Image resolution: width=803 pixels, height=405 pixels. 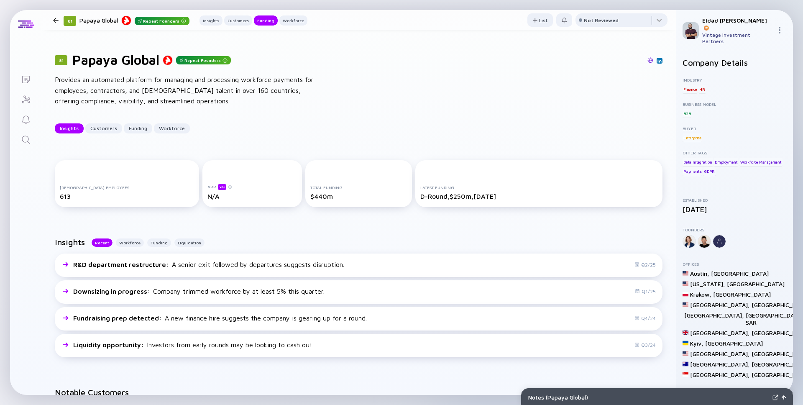 What do you see at coordinates (726, 162) in the screenshot?
I see `div: Employment` at bounding box center [726, 162].